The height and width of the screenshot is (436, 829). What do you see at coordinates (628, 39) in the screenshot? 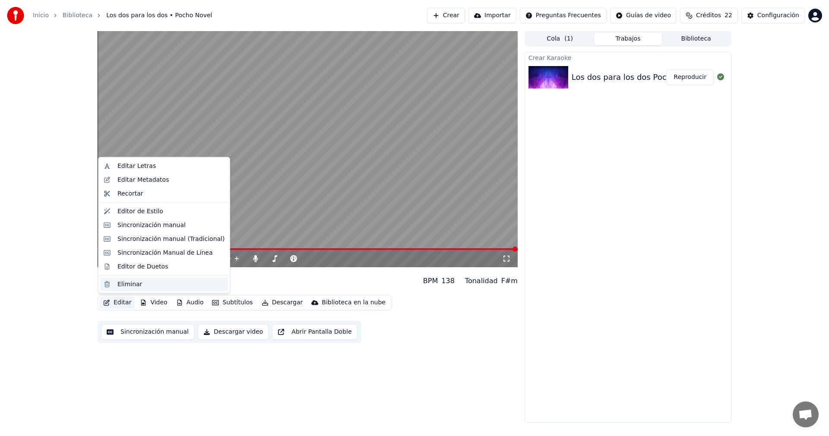
I see `button: Trabajos` at bounding box center [628, 39].